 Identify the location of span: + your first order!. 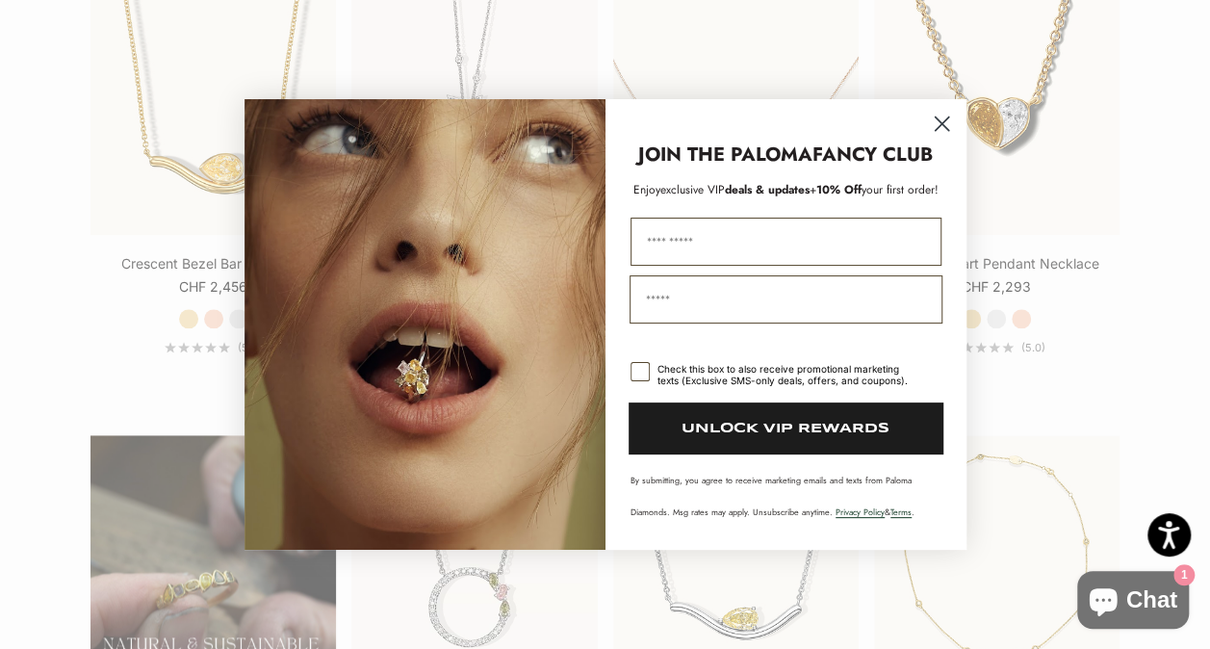
(874, 190).